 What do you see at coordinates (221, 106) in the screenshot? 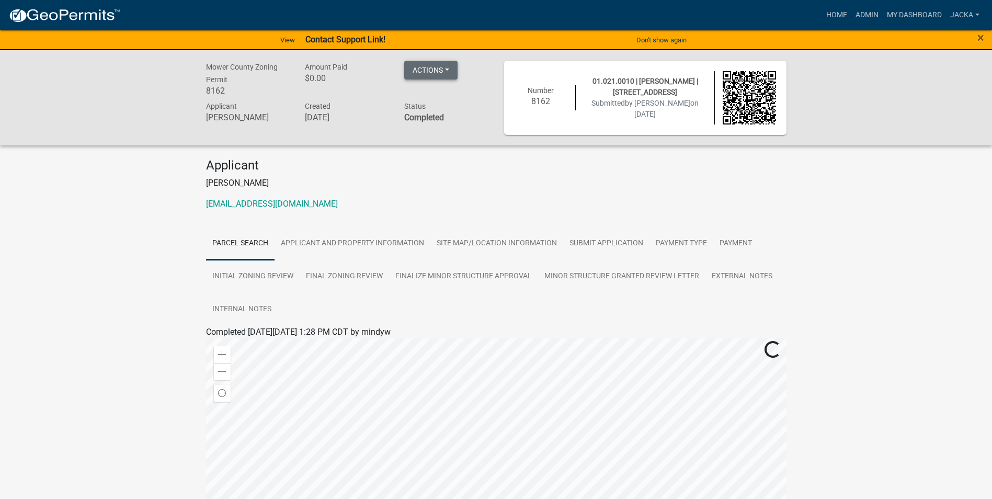
I see `span: Applicant` at bounding box center [221, 106].